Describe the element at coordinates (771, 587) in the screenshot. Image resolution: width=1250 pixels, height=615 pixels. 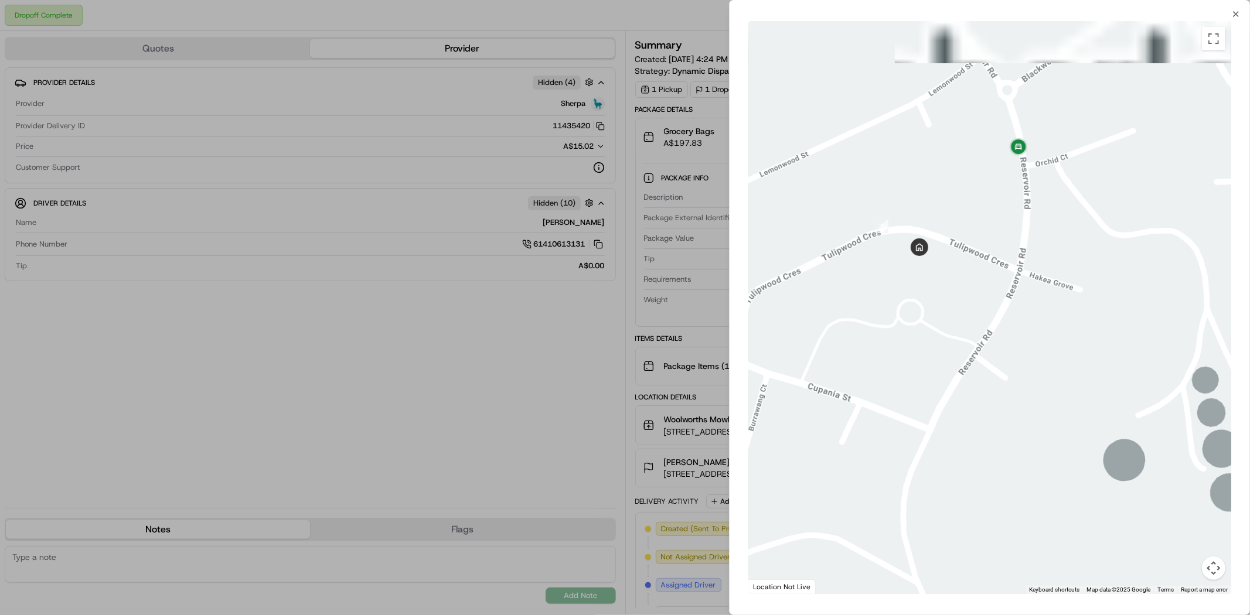
I see `a: Open this area in Google Maps (opens a new window)` at that location.